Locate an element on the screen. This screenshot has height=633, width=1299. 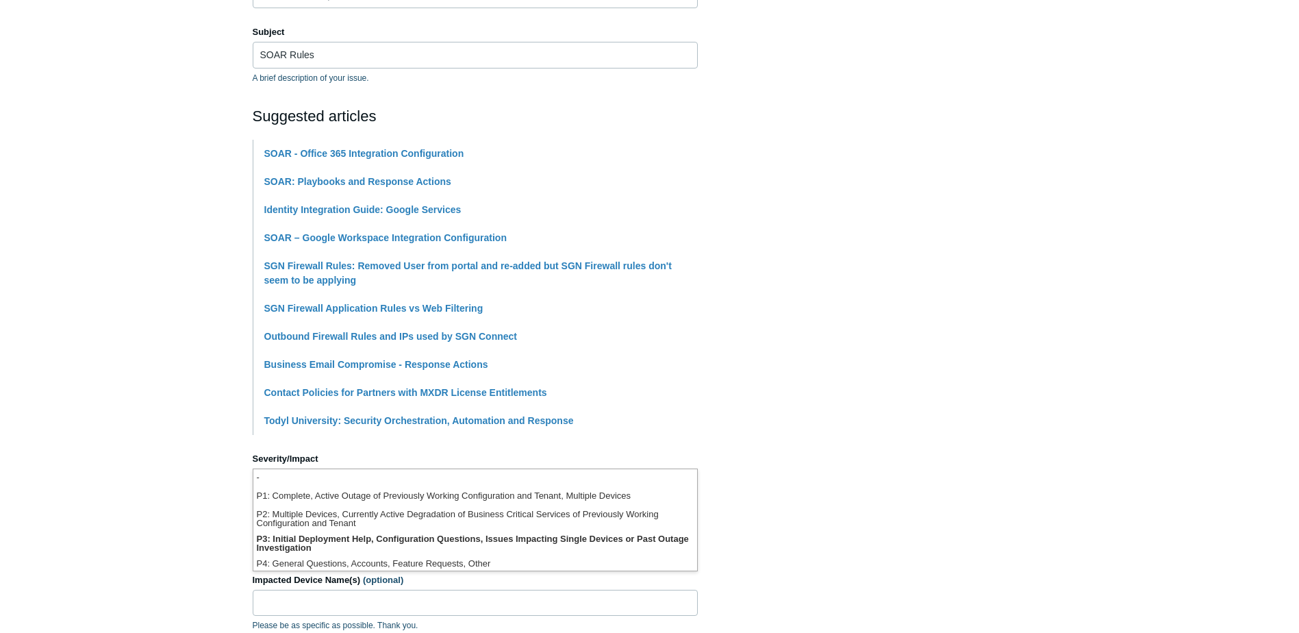
a: Identity Integration Guide: Google Services is located at coordinates (363, 210).